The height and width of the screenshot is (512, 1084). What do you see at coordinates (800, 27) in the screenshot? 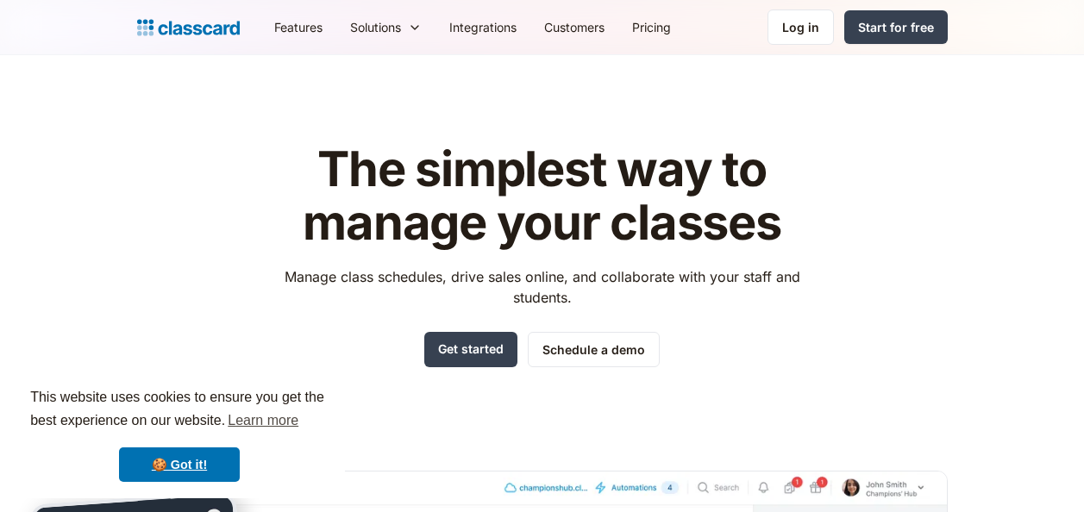
I see `div: Log in` at bounding box center [800, 27].